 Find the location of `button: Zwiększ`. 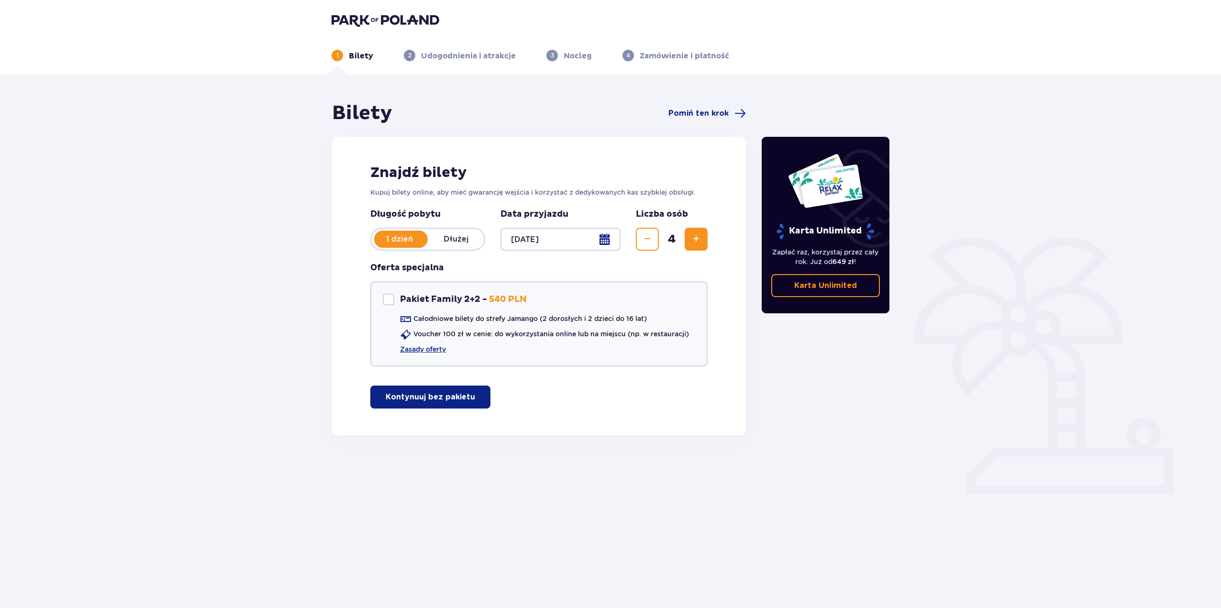

button: Zwiększ is located at coordinates (696, 239).